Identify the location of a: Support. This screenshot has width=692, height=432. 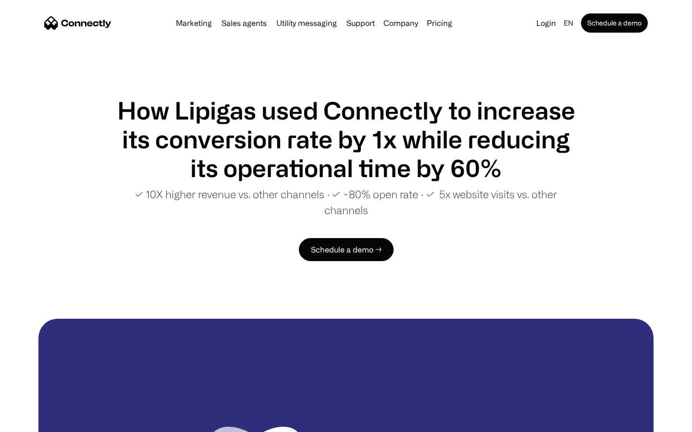
(360, 23).